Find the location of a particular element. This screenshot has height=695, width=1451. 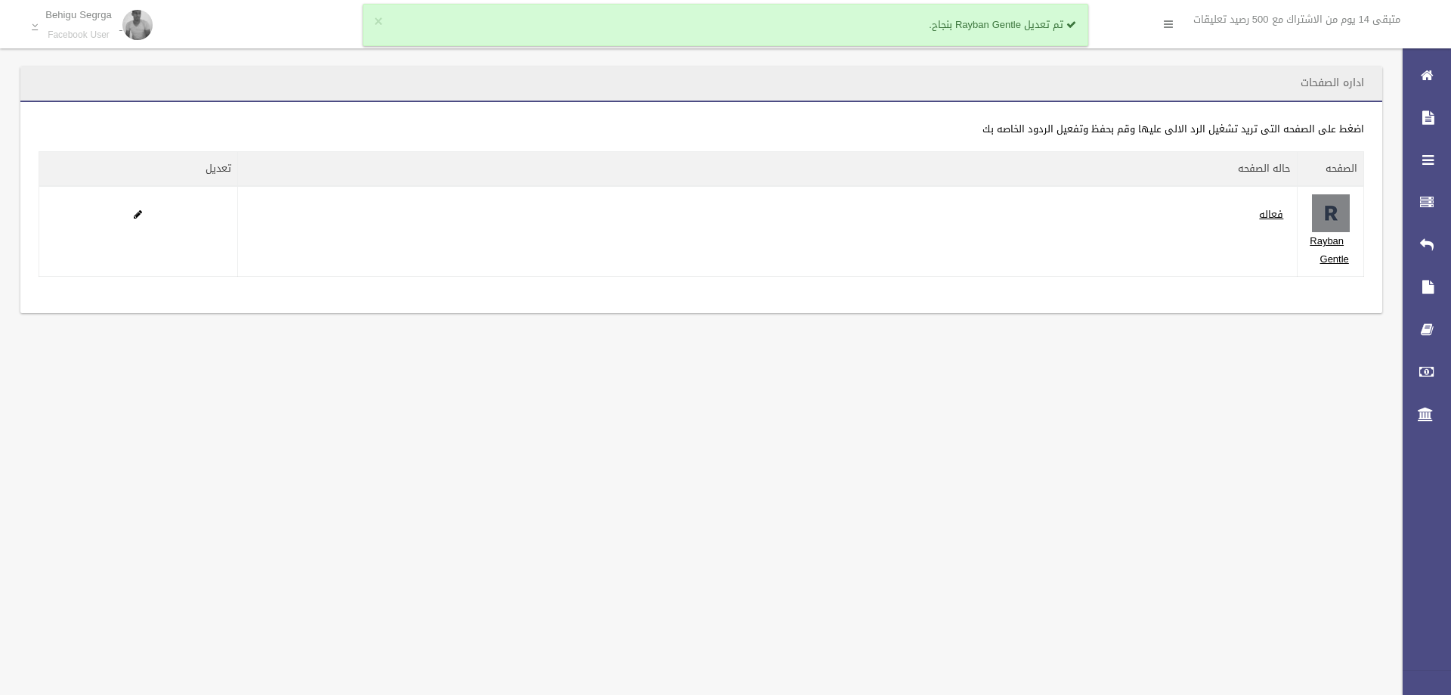

th: تعديل is located at coordinates (138, 169).